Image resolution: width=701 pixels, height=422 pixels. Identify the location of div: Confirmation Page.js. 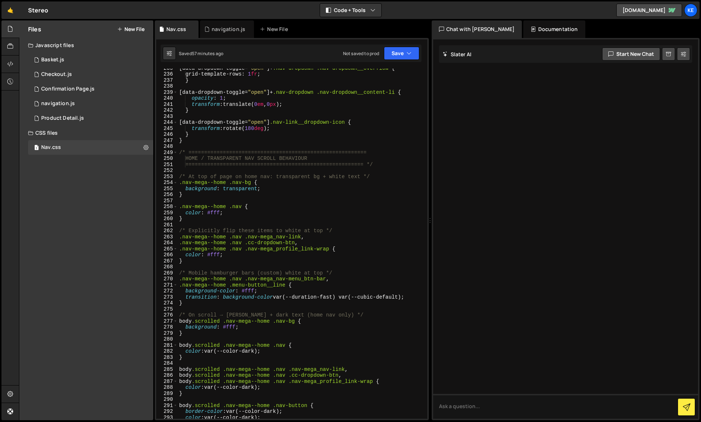
(68, 89).